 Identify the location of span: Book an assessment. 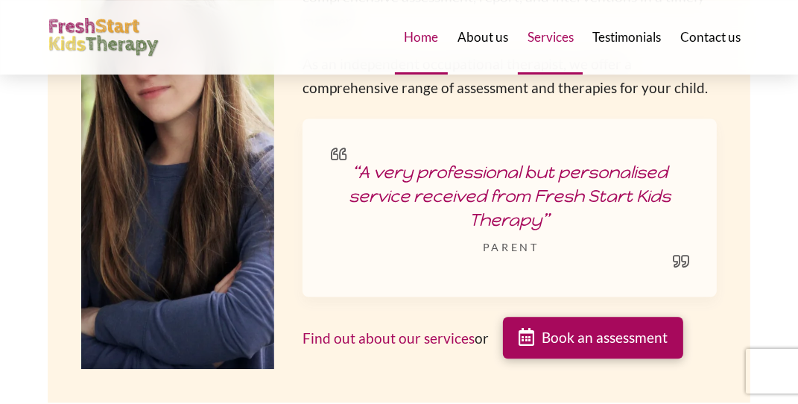
(604, 337).